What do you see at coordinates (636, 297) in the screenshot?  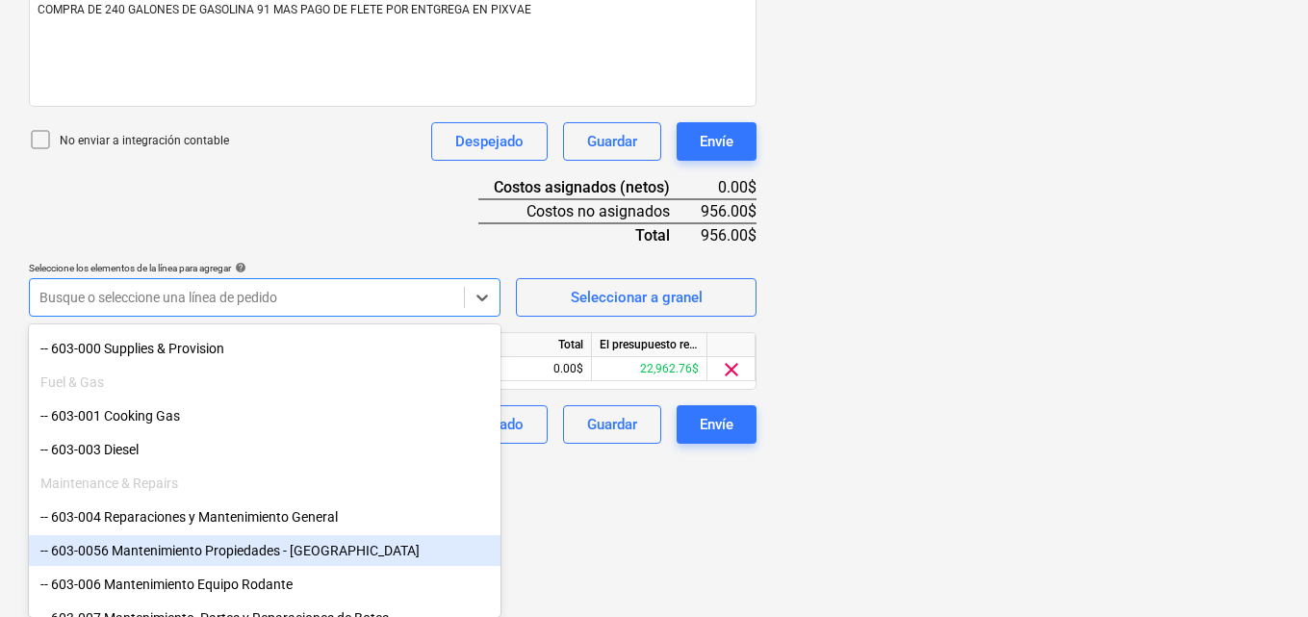 I see `div: Seleccionar a granel` at bounding box center [636, 297].